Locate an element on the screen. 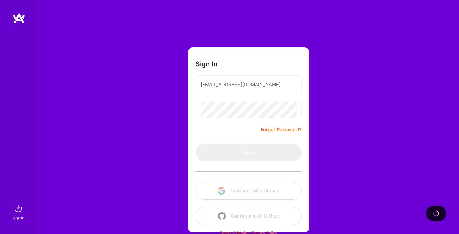  button: Continue with Google is located at coordinates (249, 191).